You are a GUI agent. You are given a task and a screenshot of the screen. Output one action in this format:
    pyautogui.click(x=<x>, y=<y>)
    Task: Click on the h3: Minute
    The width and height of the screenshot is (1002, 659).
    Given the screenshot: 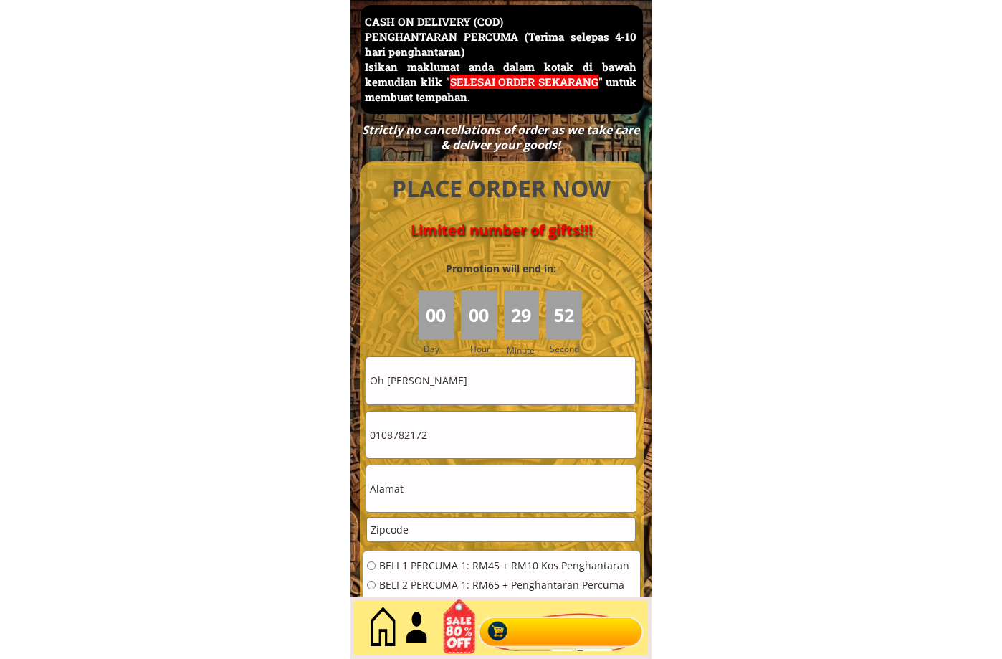 What is the action you would take?
    pyautogui.click(x=522, y=350)
    